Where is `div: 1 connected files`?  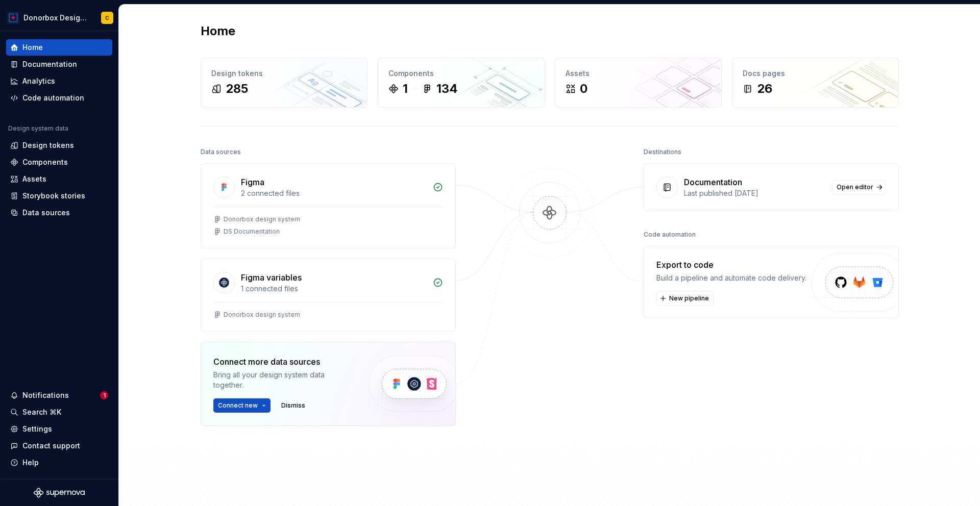
div: 1 connected files is located at coordinates (334, 289).